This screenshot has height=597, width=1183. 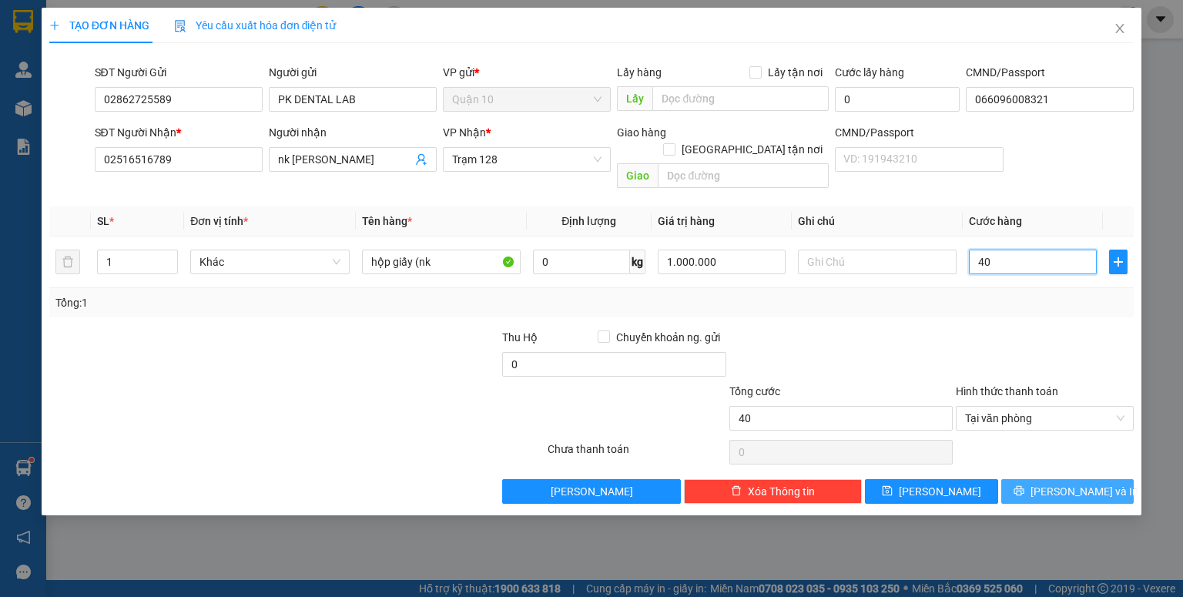 I want to click on span: Lấy hàng, so click(x=639, y=72).